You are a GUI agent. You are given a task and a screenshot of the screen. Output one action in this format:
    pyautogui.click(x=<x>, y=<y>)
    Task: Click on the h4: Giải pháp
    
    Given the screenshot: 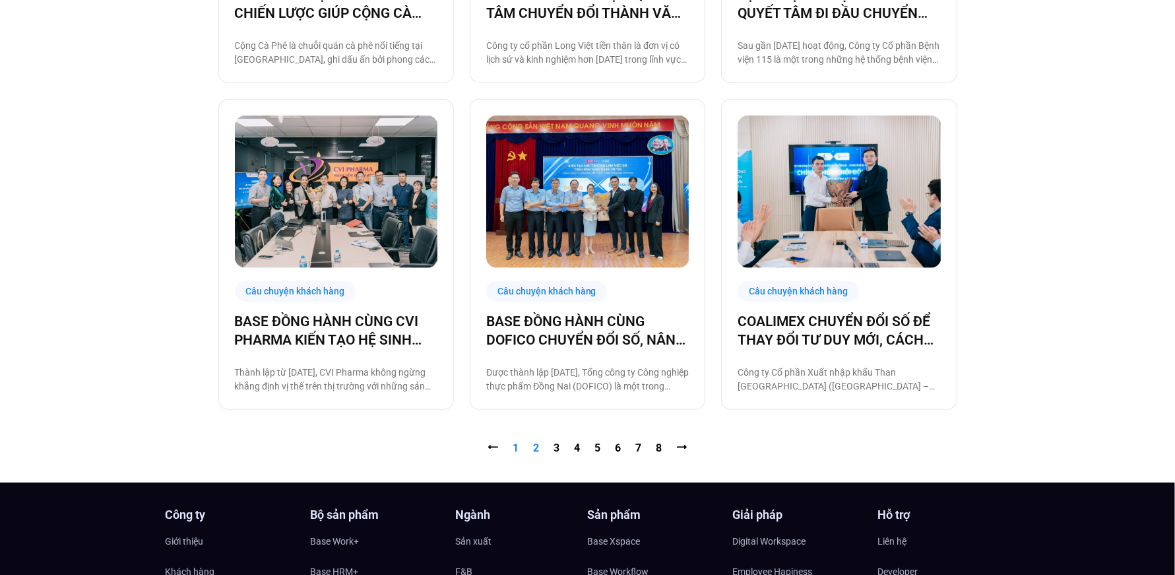 What is the action you would take?
    pyautogui.click(x=799, y=515)
    